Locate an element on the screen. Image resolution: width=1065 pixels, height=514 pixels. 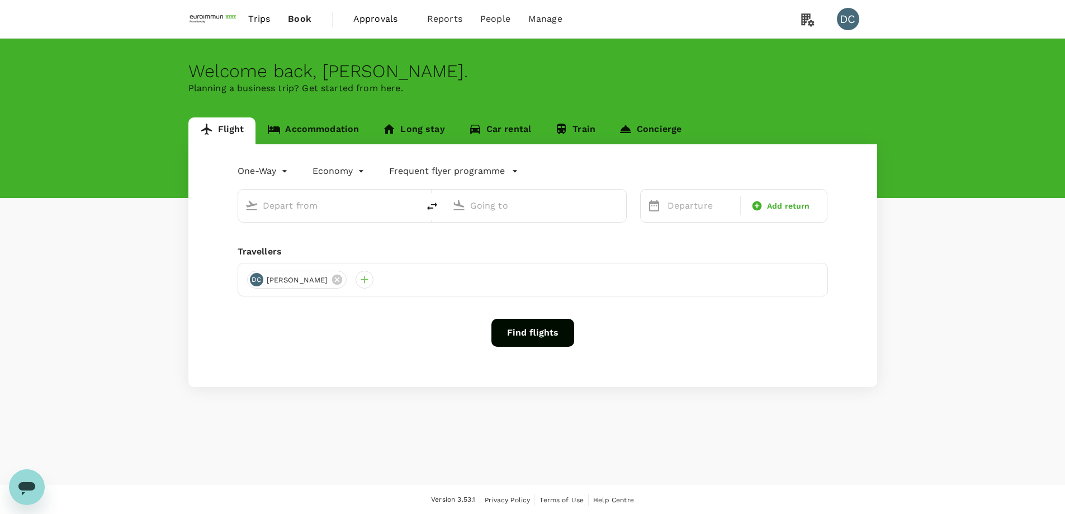
div: Travellers is located at coordinates (533, 252).